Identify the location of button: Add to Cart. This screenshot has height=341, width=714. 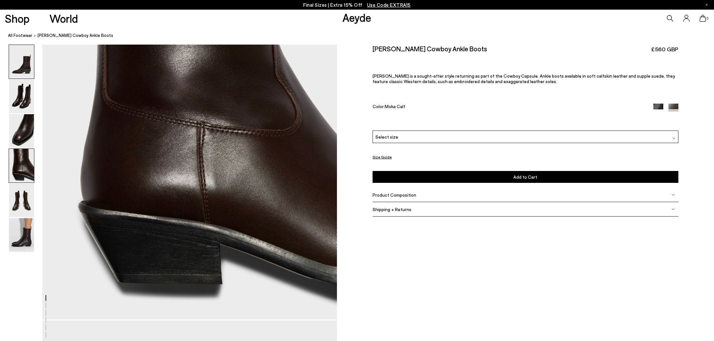
(525, 177).